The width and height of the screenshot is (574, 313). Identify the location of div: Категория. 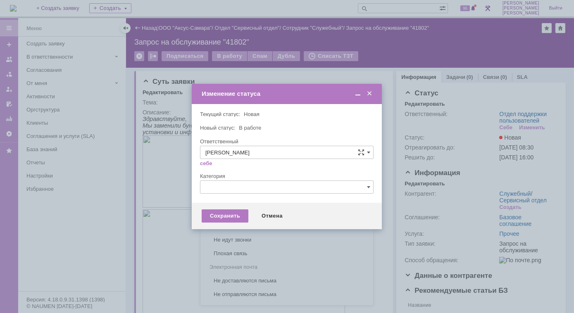
(286, 176).